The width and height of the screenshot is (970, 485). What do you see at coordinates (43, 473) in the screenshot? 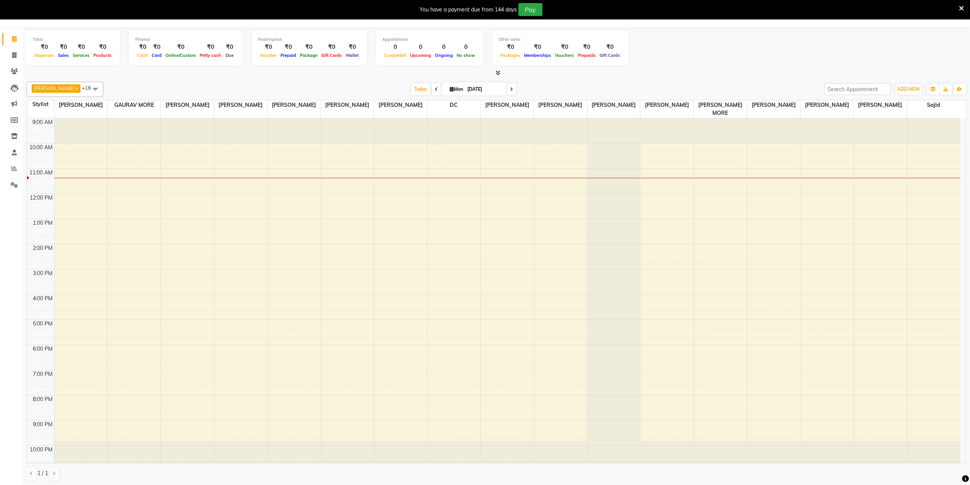
I see `span: 1 / 1` at bounding box center [43, 473].